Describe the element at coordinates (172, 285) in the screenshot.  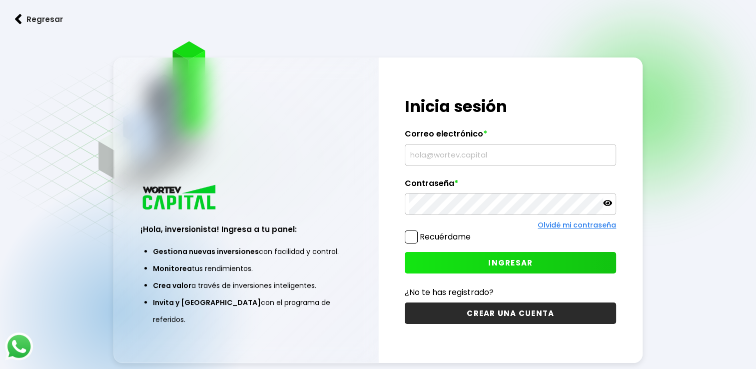
I see `span: Crea valor` at that location.